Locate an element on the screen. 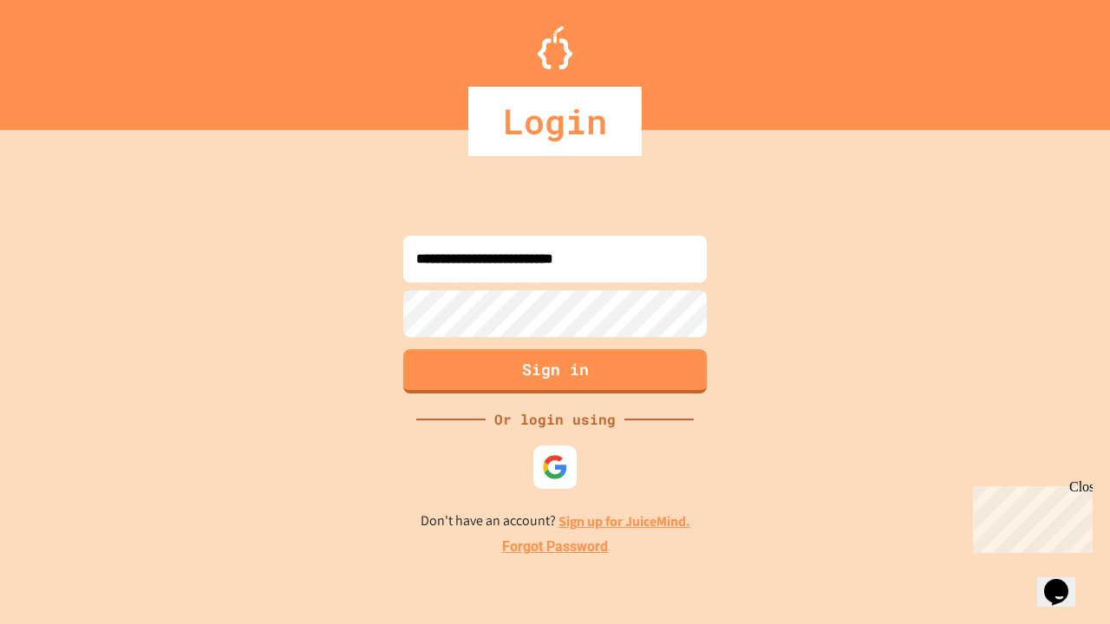 The height and width of the screenshot is (624, 1110). div: Login is located at coordinates (555, 121).